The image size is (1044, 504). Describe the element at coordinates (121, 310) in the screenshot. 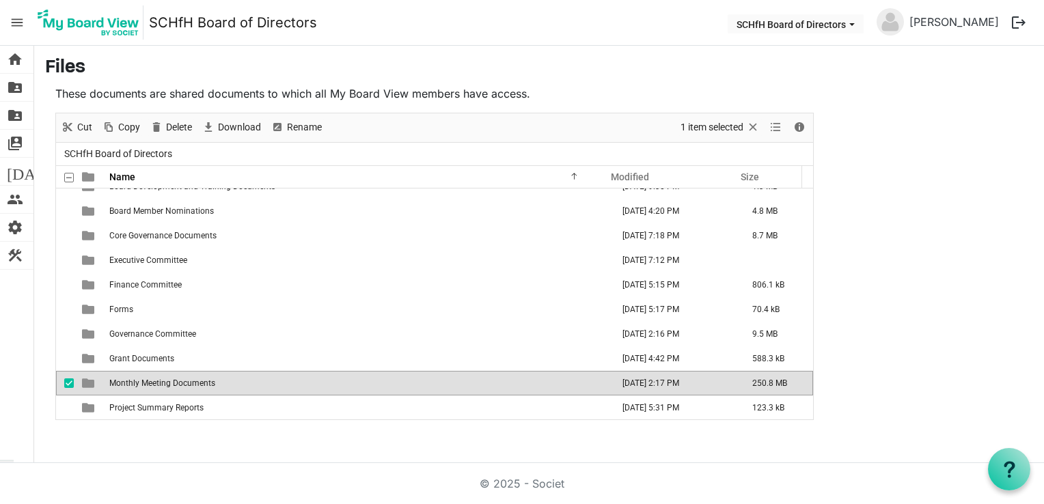

I see `span: Forms` at that location.